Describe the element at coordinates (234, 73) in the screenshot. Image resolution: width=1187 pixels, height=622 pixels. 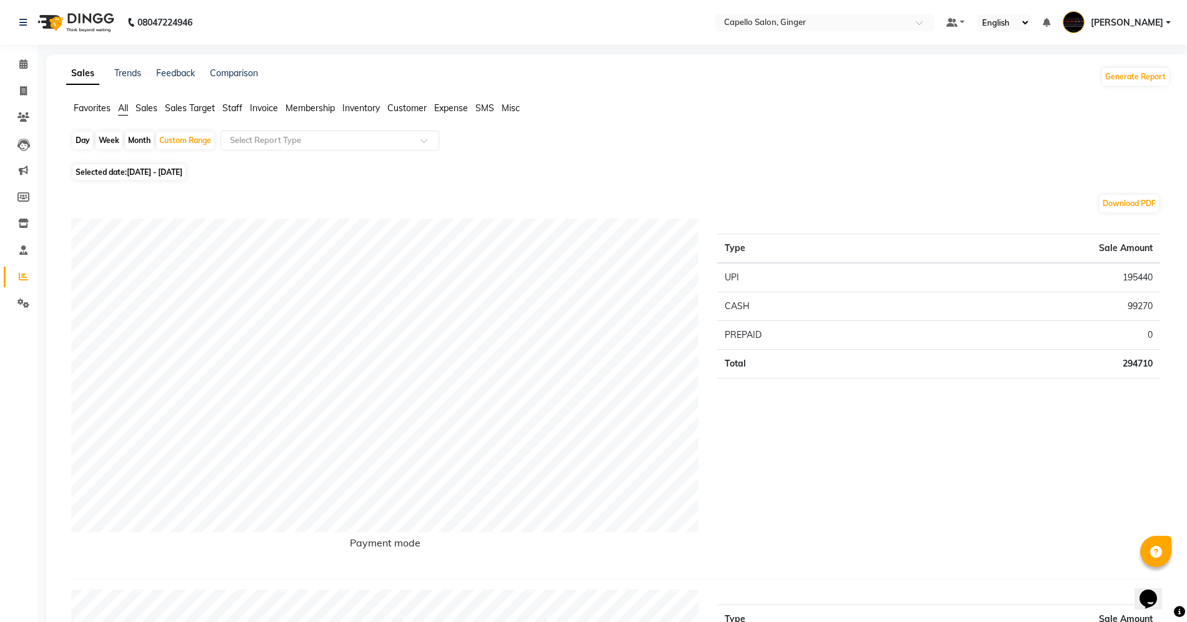
I see `a: Comparison` at that location.